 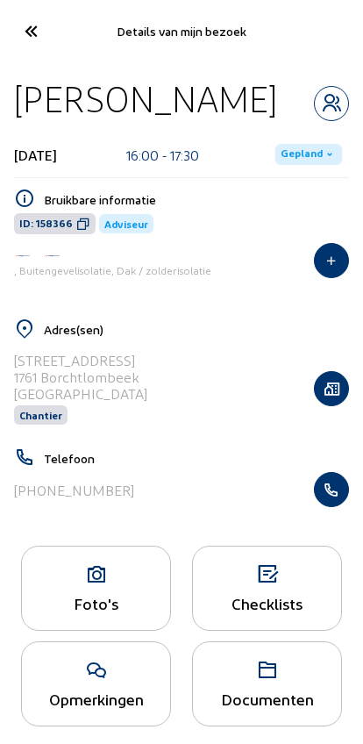 I want to click on span: , Buitengevelisolatie, Dak / zolderisolatie, so click(x=112, y=270).